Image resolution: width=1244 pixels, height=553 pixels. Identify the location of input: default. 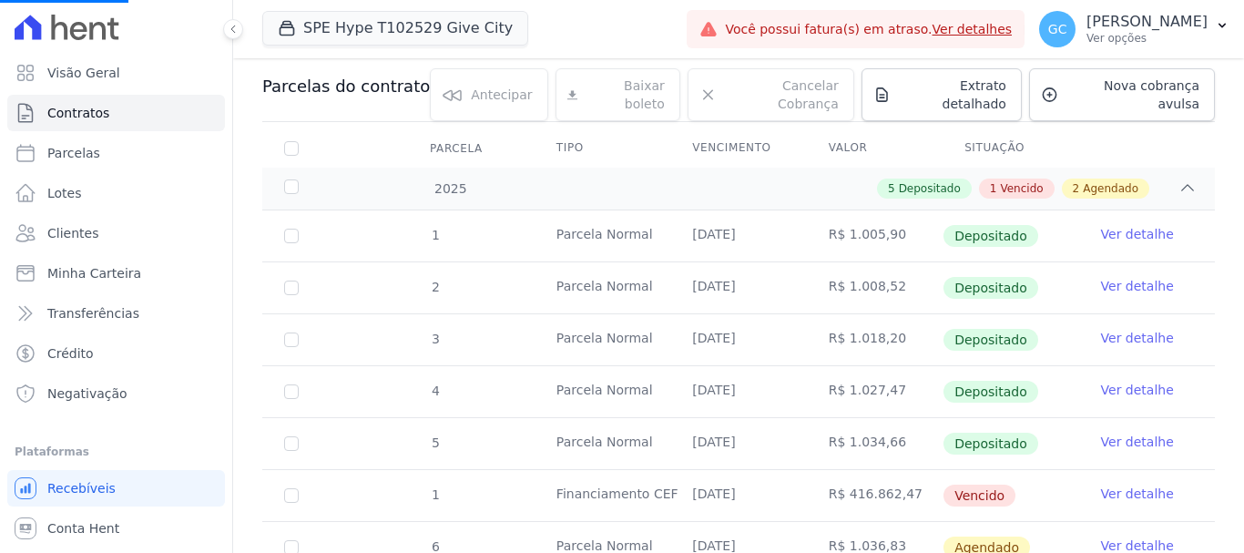
(291, 495).